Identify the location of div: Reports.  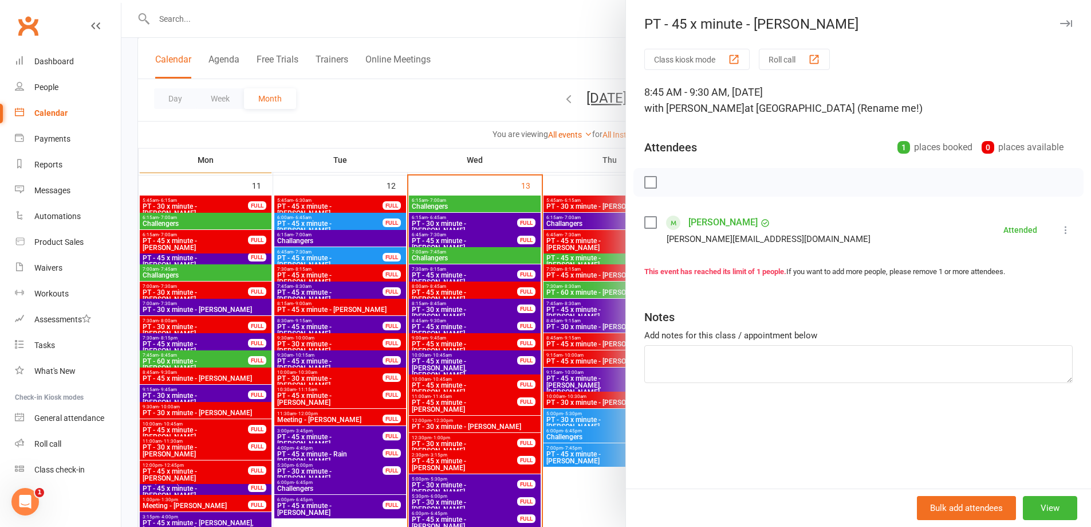
(48, 164).